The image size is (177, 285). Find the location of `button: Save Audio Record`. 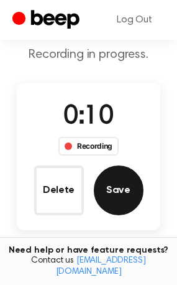

button: Save Audio Record is located at coordinates (119, 190).